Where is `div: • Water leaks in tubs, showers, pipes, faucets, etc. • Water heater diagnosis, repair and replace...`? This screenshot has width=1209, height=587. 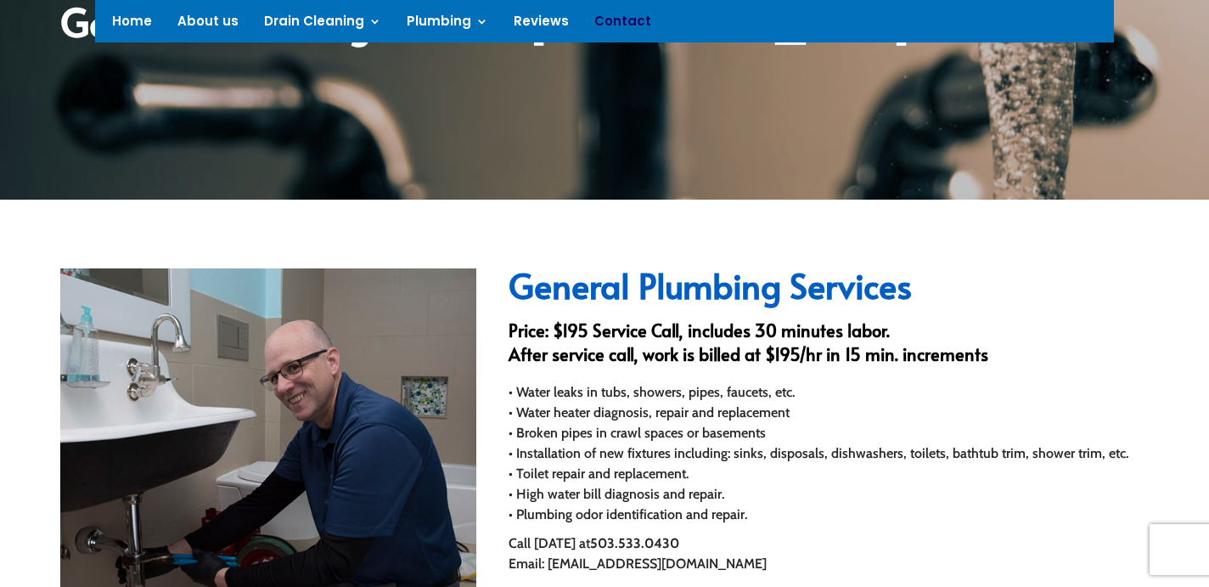 div: • Water leaks in tubs, showers, pipes, faucets, etc. • Water heater diagnosis, repair and replace... is located at coordinates (829, 453).